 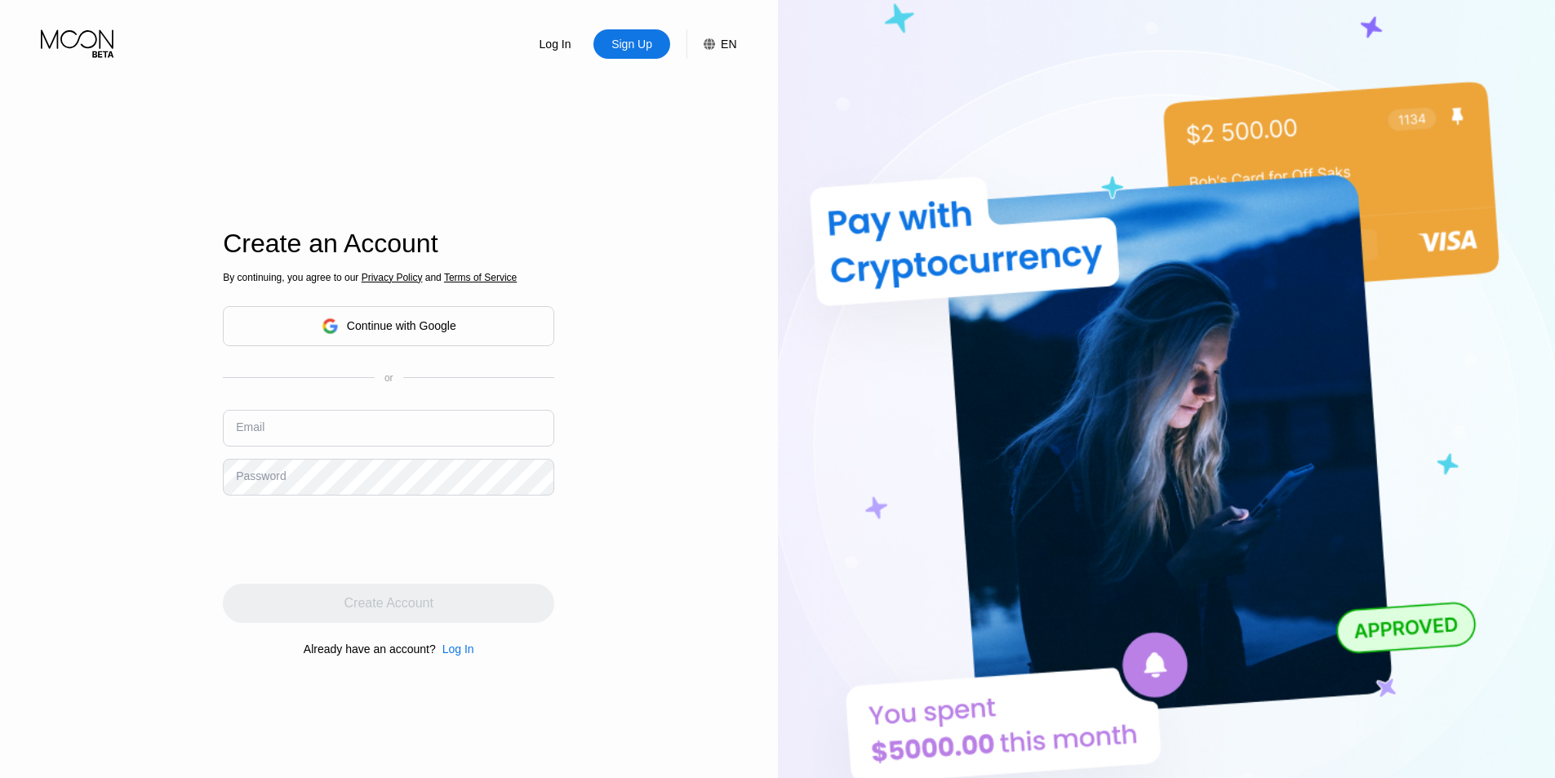 I want to click on div: Create an Account, so click(x=388, y=243).